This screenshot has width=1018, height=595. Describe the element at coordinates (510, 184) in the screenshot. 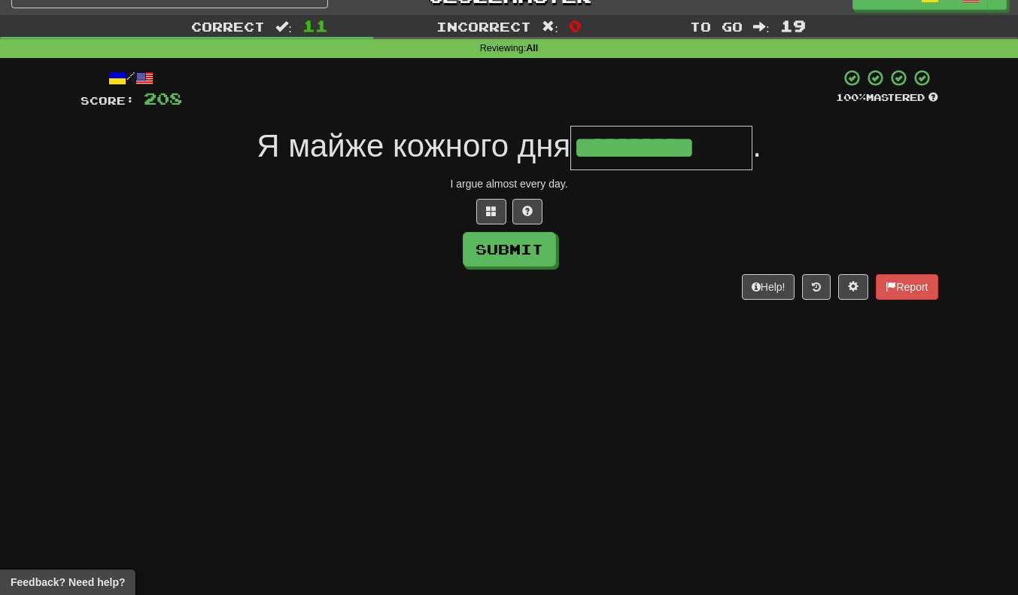

I see `div: I argue almost every day.` at that location.